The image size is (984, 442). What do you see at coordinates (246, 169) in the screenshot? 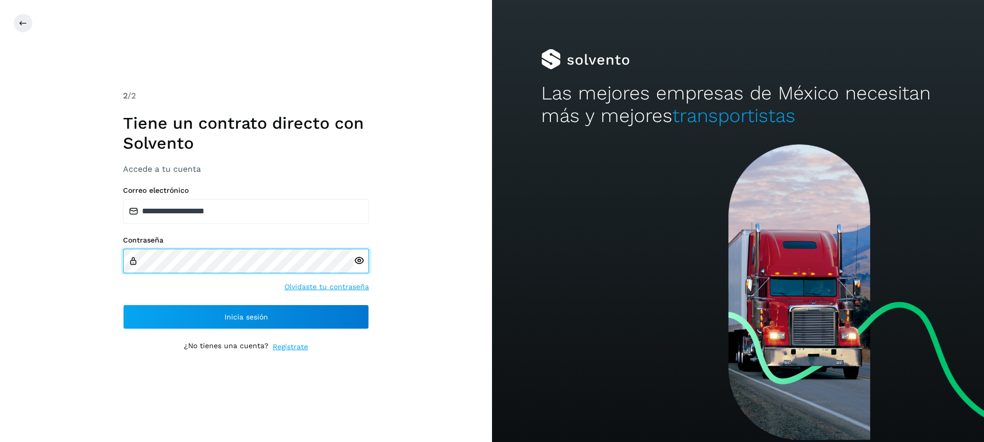
I see `h3: Accede a tu cuenta` at bounding box center [246, 169].